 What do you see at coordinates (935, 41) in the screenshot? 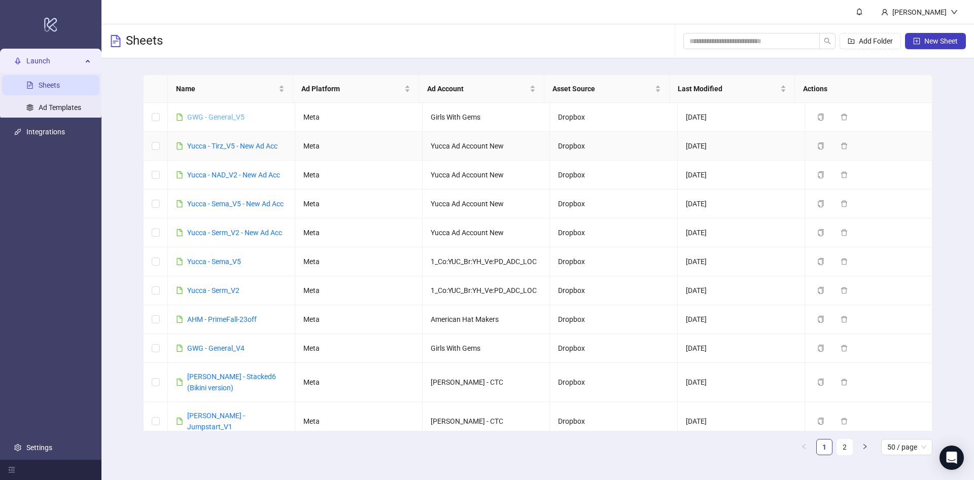
I see `button: New Sheet` at bounding box center [935, 41].